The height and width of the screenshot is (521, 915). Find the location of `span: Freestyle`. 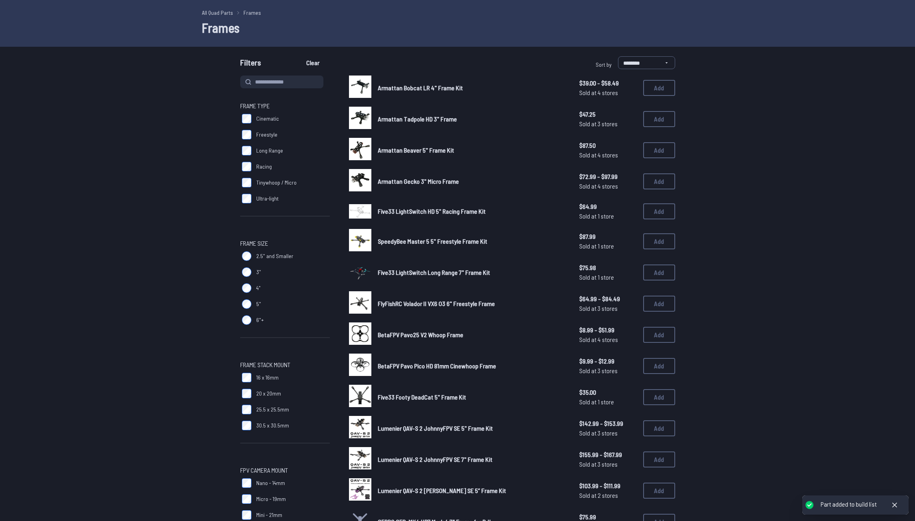

span: Freestyle is located at coordinates (267, 135).